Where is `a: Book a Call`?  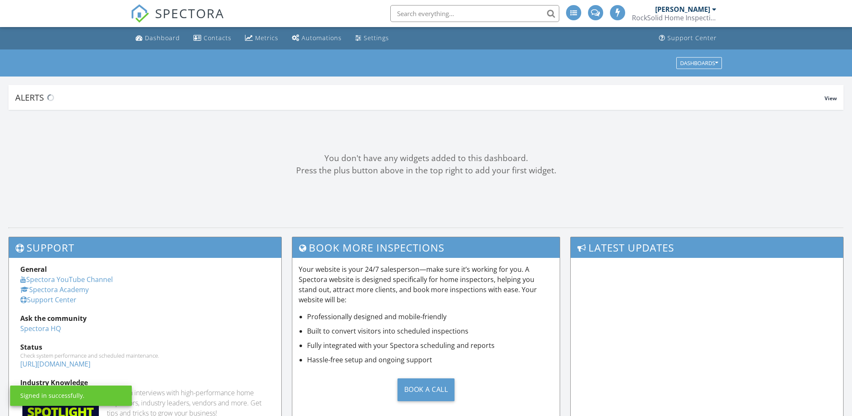 a: Book a Call is located at coordinates (426, 389).